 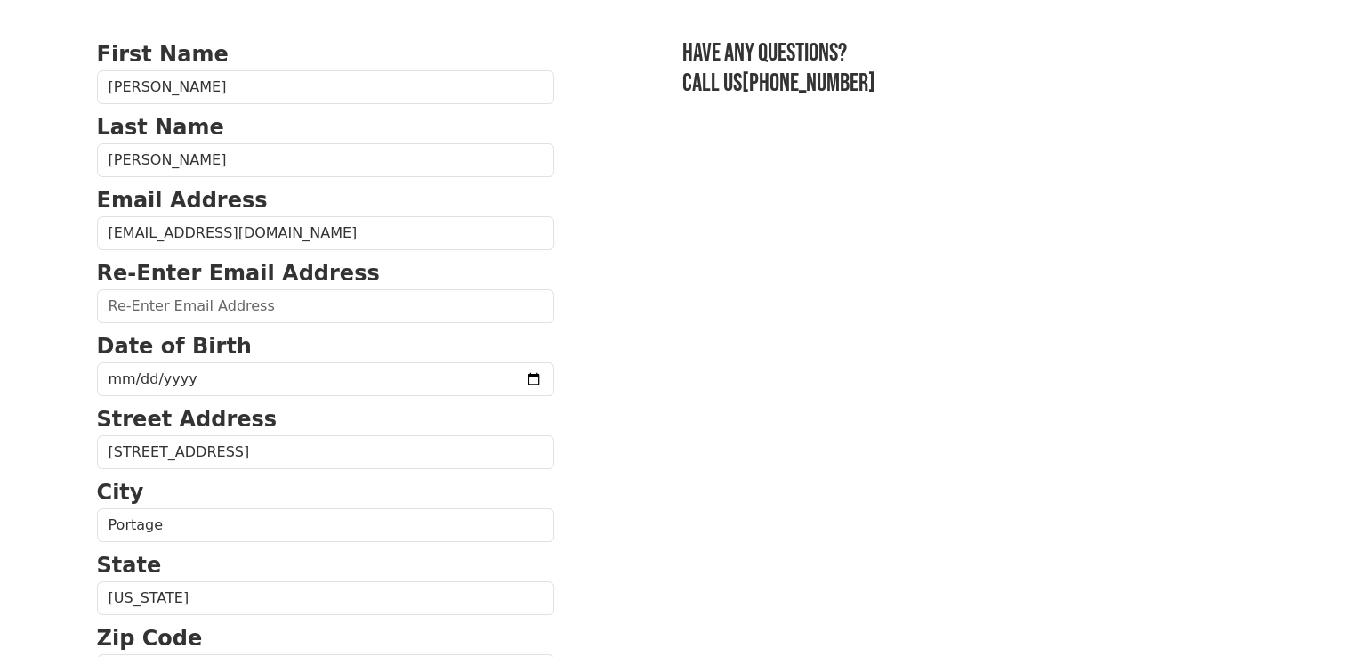 What do you see at coordinates (160, 127) in the screenshot?
I see `strong: Last Name` at bounding box center [160, 127].